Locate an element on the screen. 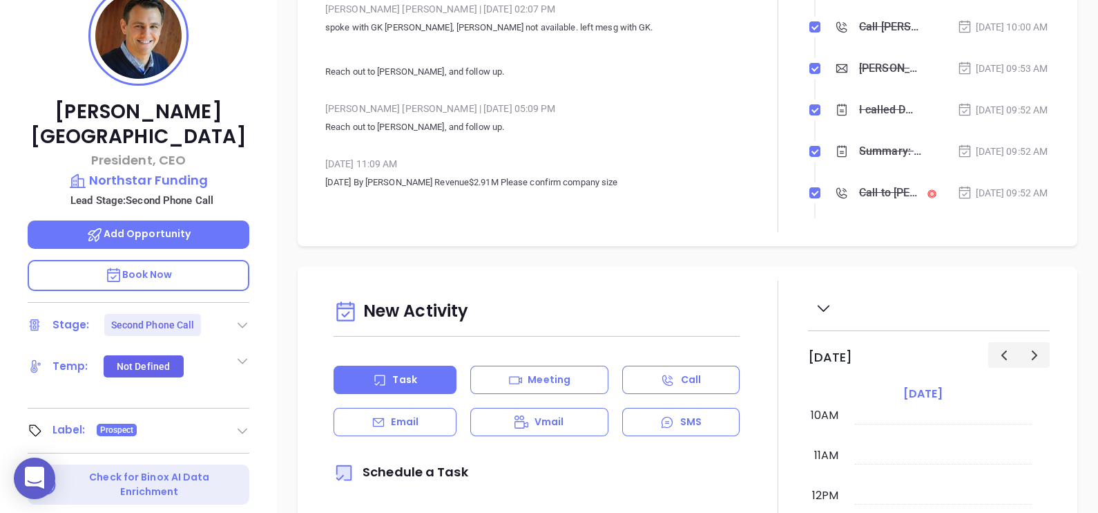 The height and width of the screenshot is (513, 1098). div: 11am is located at coordinates (826, 455).